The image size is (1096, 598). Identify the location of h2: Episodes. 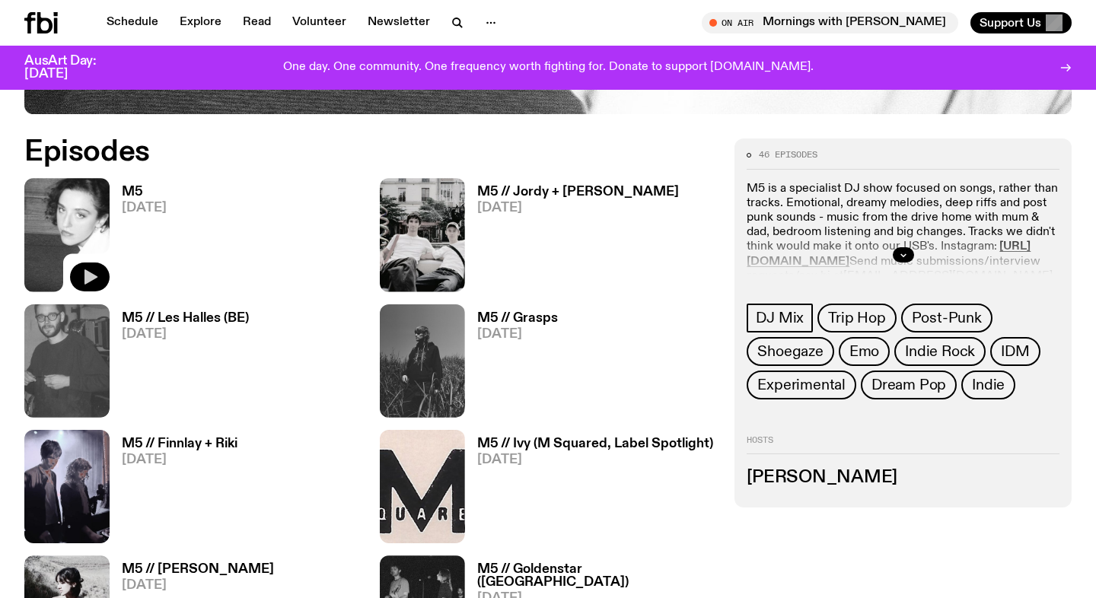
(370, 152).